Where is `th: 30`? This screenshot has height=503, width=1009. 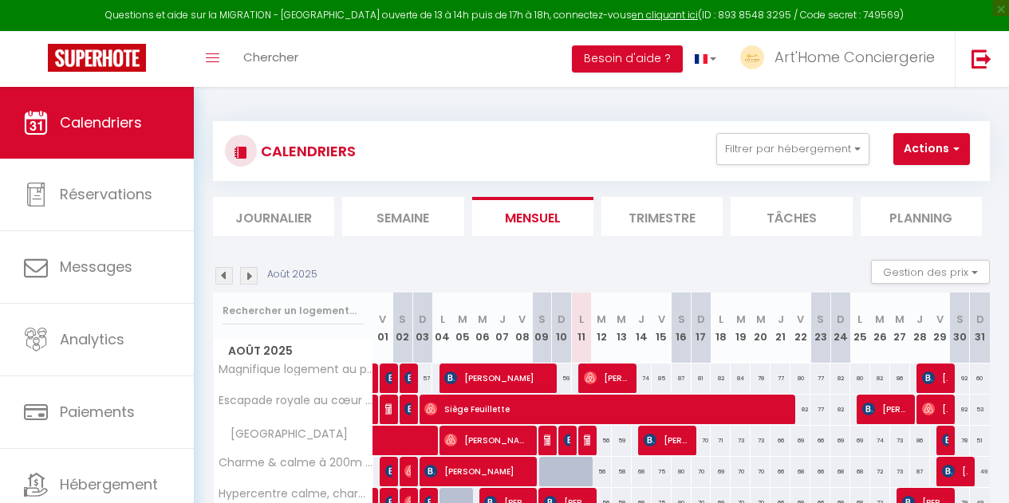 th: 30 is located at coordinates (960, 328).